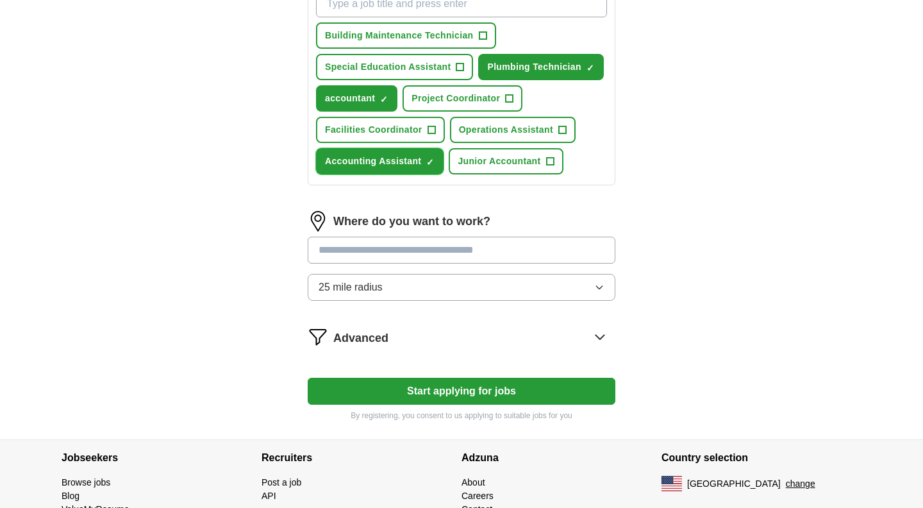  Describe the element at coordinates (406, 35) in the screenshot. I see `button: Building Maintenance Technician` at that location.